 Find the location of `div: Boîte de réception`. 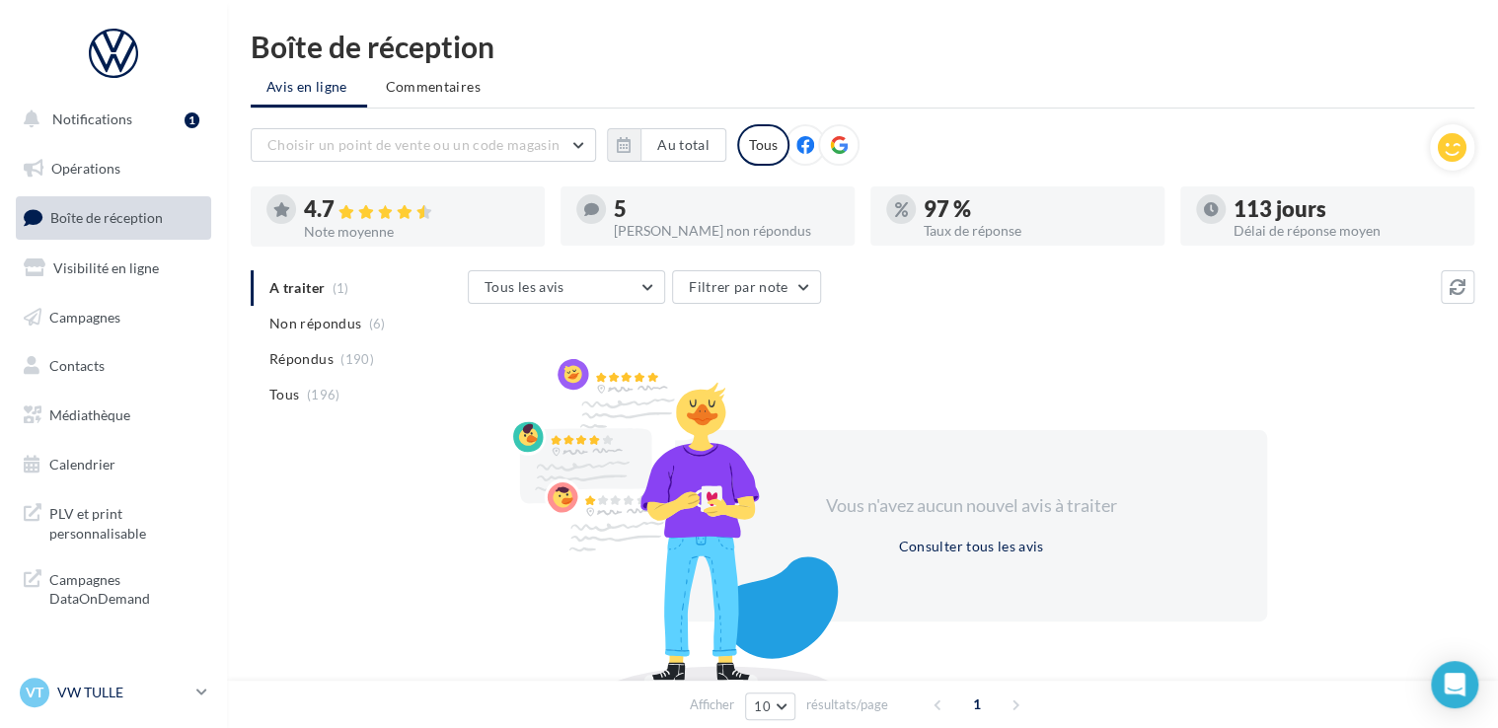

div: Boîte de réception is located at coordinates (863, 46).